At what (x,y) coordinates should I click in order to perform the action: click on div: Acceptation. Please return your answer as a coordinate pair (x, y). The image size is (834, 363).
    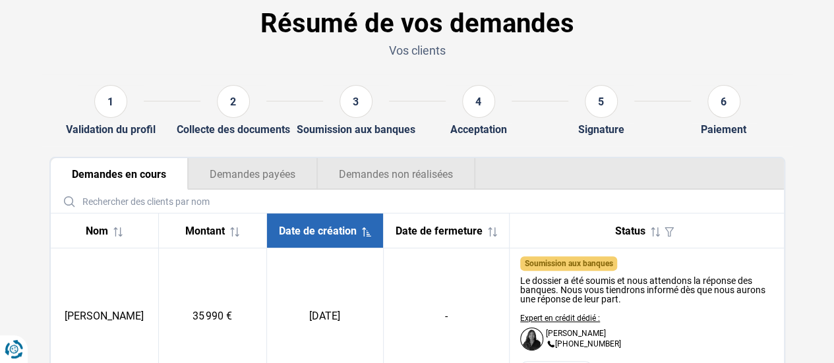
    Looking at the image, I should click on (479, 129).